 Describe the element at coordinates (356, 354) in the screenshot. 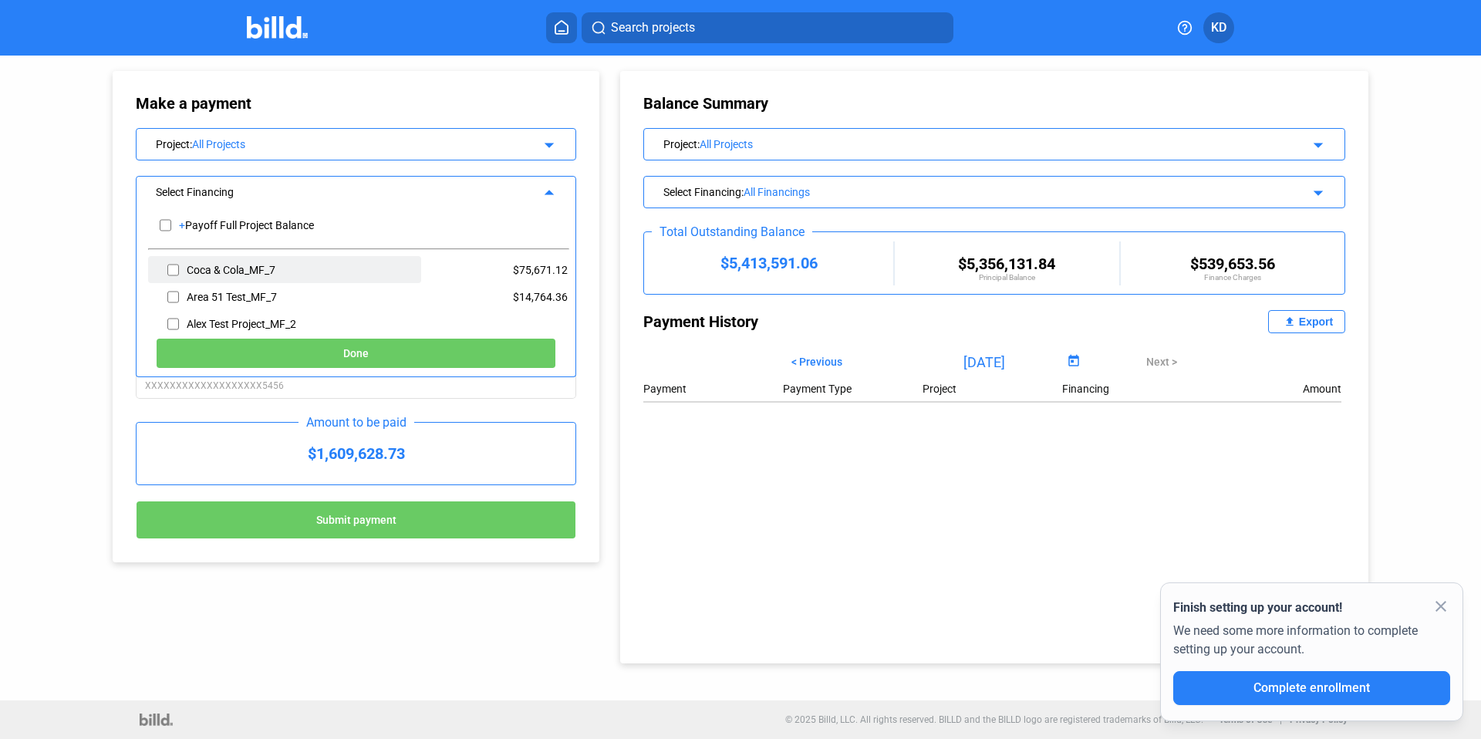

I see `span: Done` at that location.